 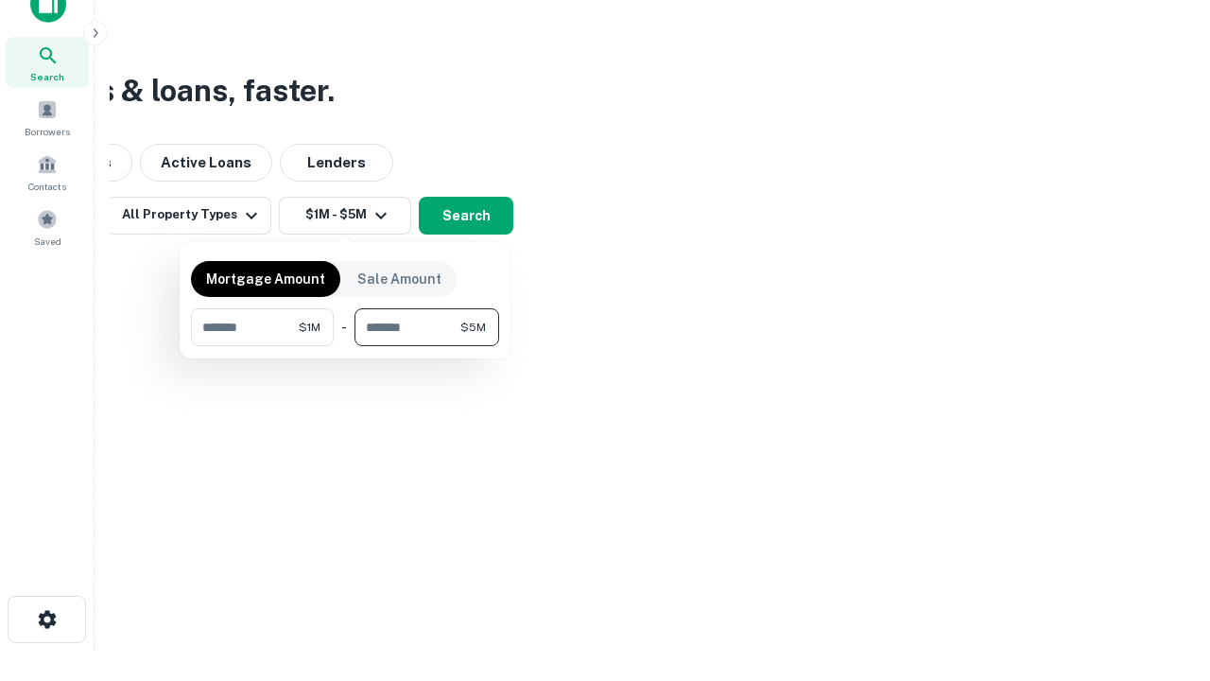 What do you see at coordinates (309, 327) in the screenshot?
I see `span: $1M` at bounding box center [309, 327].